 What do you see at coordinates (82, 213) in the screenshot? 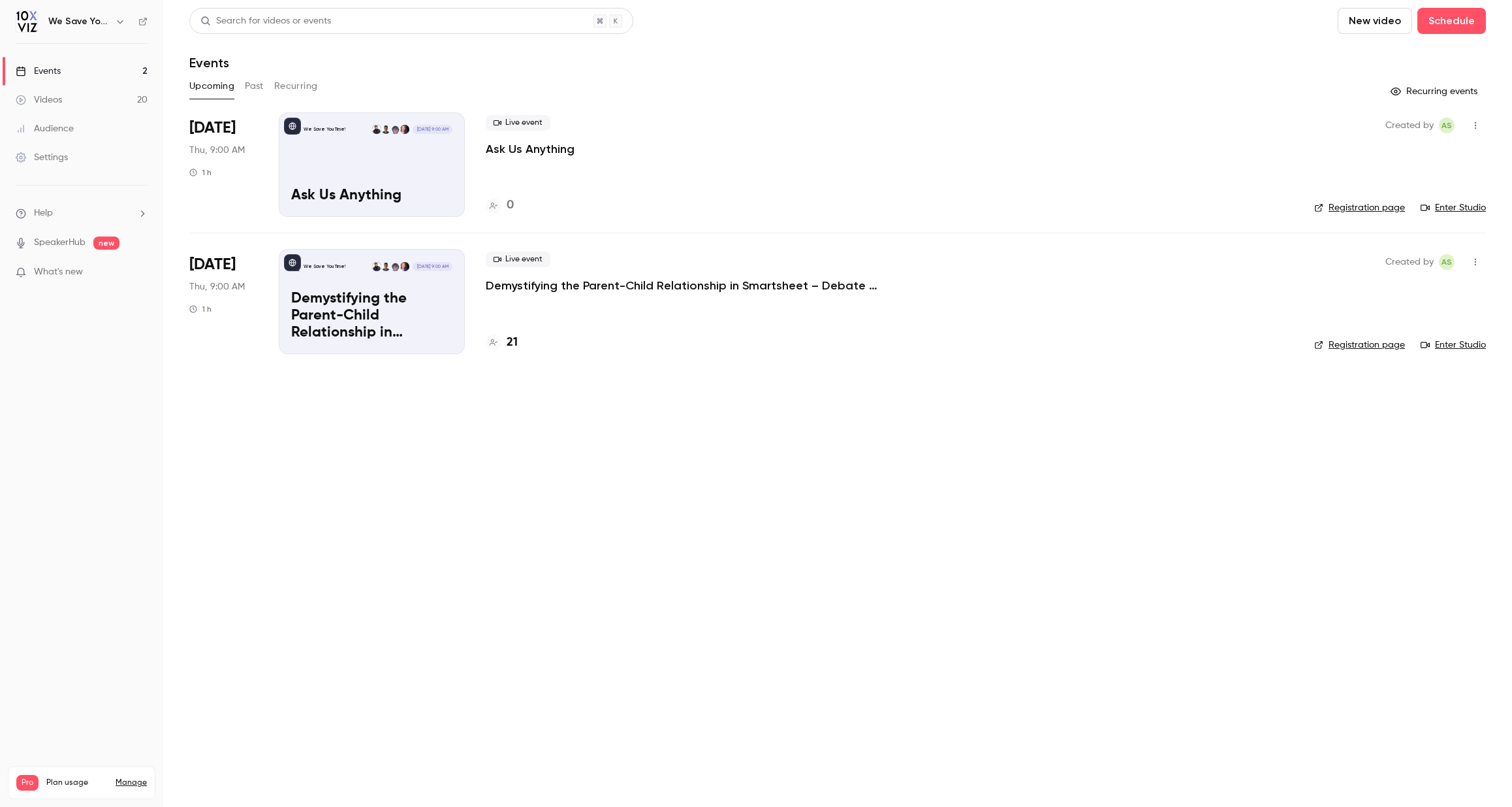
I see `li: help-dropdown-opener` at bounding box center [82, 213].